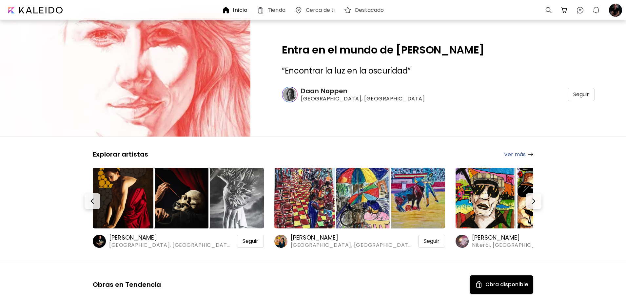 This screenshot has width=626, height=299. What do you see at coordinates (127, 284) in the screenshot?
I see `h5: Obras en Tendencia` at bounding box center [127, 284].